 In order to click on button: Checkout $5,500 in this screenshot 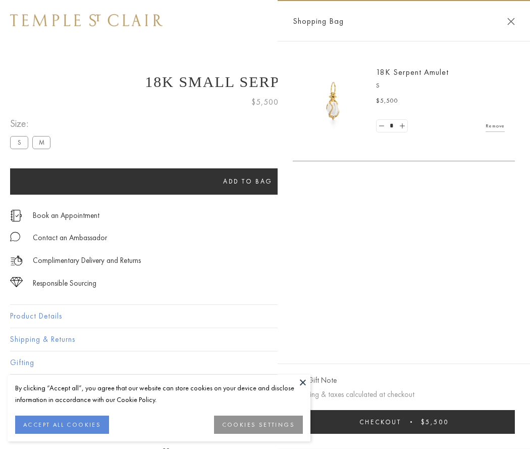, I will do `click(404, 421)`.